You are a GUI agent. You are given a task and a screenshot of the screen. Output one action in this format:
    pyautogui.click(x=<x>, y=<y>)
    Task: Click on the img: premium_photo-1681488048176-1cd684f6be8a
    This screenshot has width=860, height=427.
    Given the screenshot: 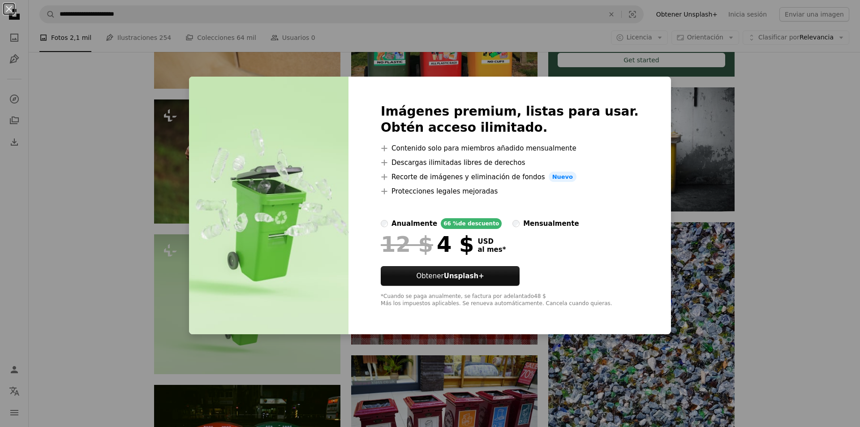 What is the action you would take?
    pyautogui.click(x=269, y=206)
    